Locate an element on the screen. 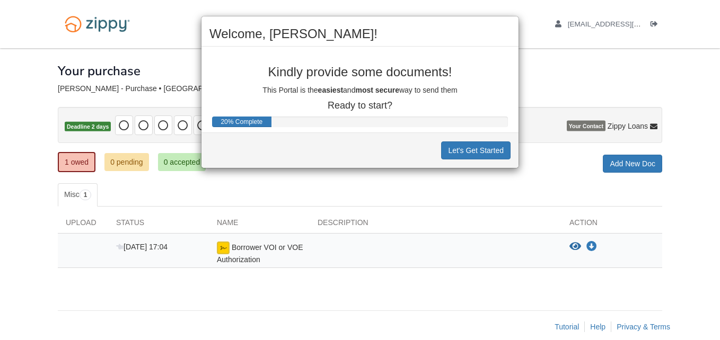 The width and height of the screenshot is (720, 340). p: Ready to start? is located at coordinates (360, 106).